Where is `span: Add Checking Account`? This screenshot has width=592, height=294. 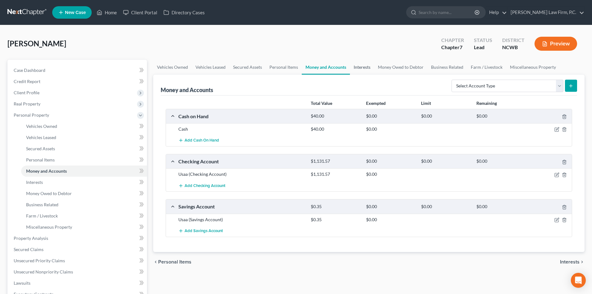
span: Add Checking Account is located at coordinates (205, 186).